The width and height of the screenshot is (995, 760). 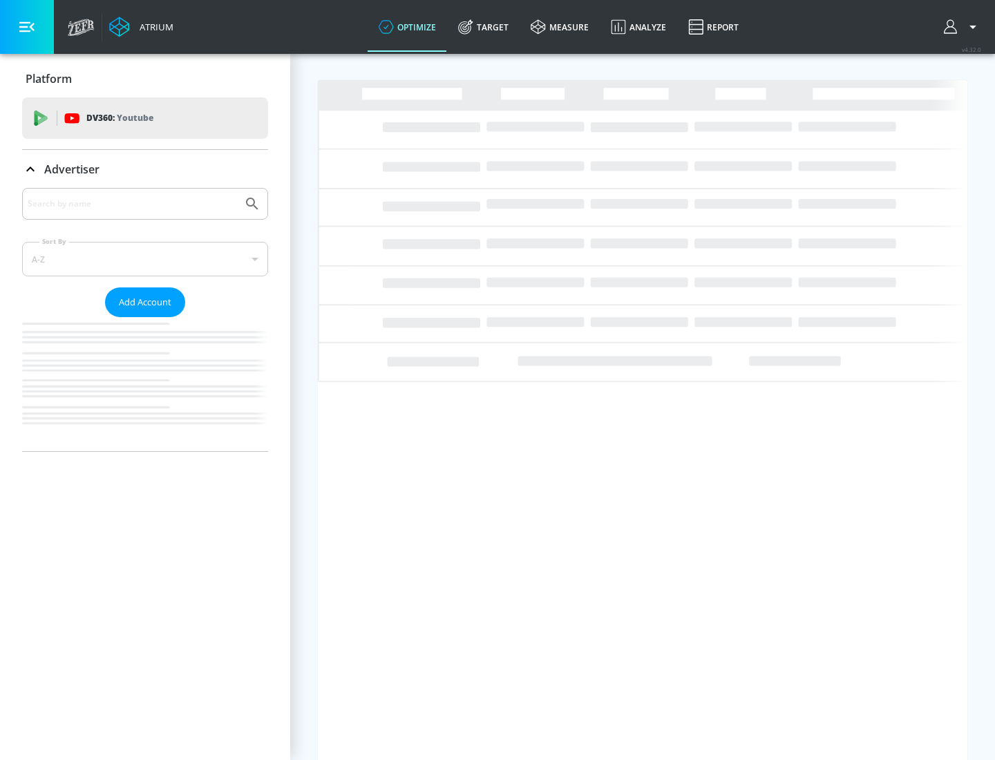 What do you see at coordinates (145, 118) in the screenshot?
I see `div: DV360: Youtube` at bounding box center [145, 118].